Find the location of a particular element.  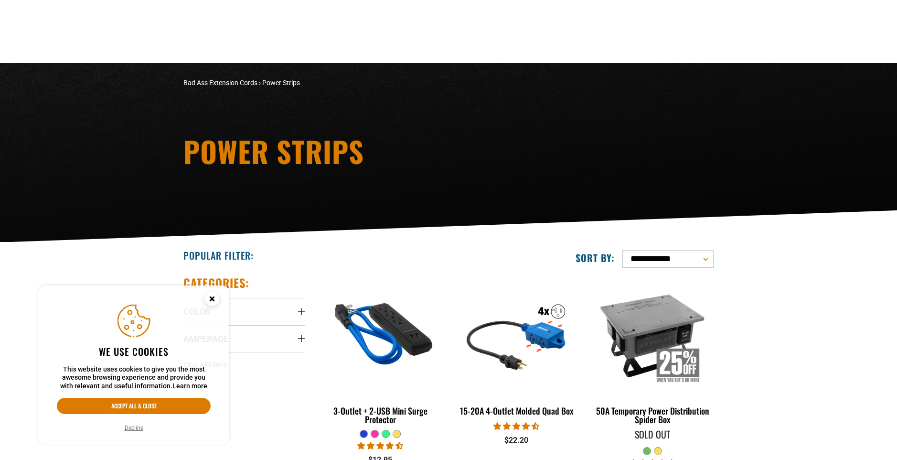

div: $22.20 is located at coordinates (517, 440).